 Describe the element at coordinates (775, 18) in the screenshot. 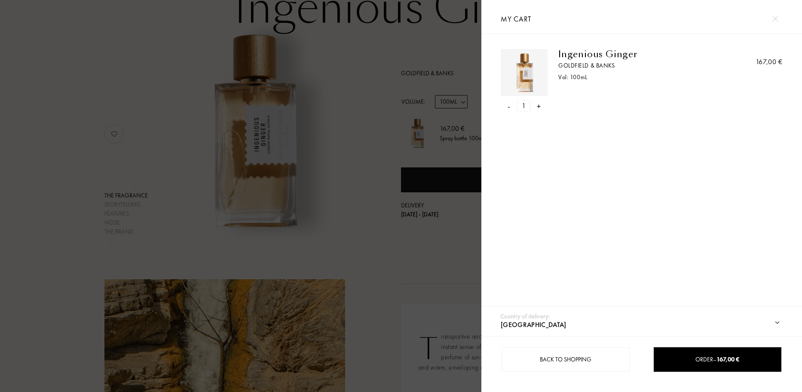

I see `img: cross.svg` at that location.